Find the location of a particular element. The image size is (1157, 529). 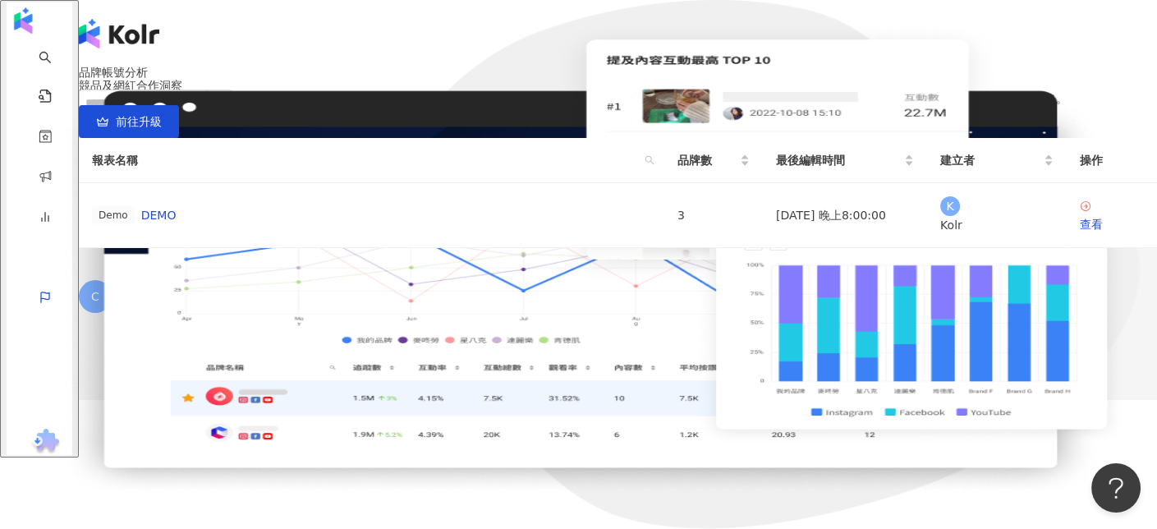

span: 報表名稱 is located at coordinates (365, 160).